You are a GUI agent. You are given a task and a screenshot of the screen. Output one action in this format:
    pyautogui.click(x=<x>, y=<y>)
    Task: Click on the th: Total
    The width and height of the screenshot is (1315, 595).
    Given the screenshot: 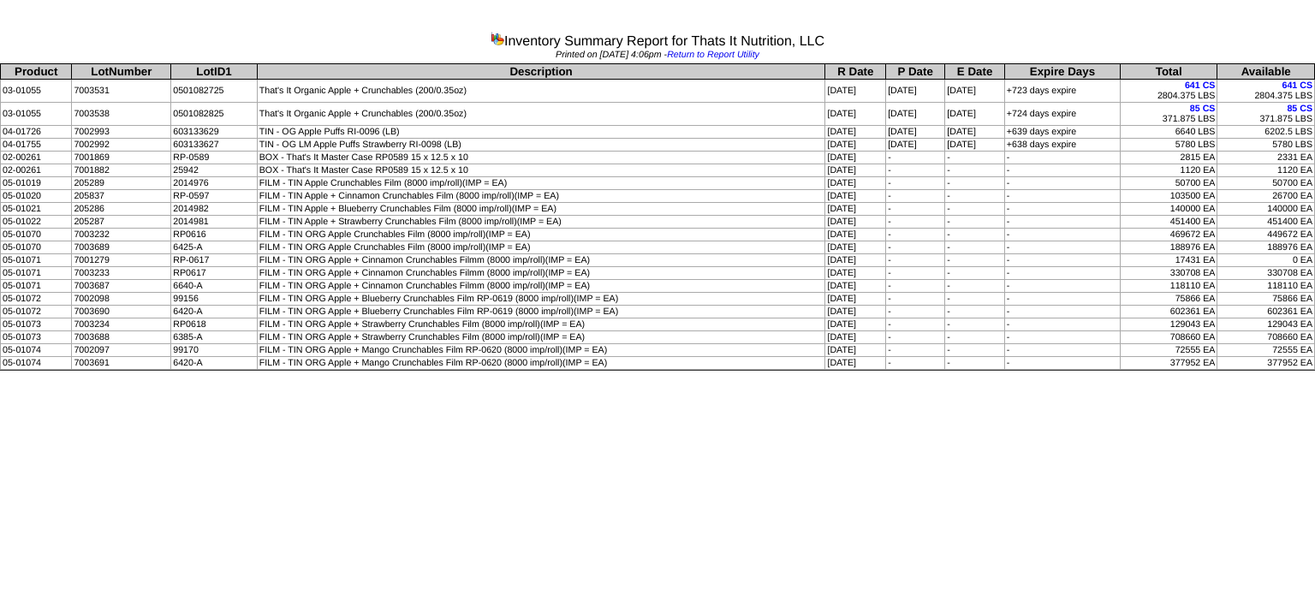 What is the action you would take?
    pyautogui.click(x=1168, y=72)
    